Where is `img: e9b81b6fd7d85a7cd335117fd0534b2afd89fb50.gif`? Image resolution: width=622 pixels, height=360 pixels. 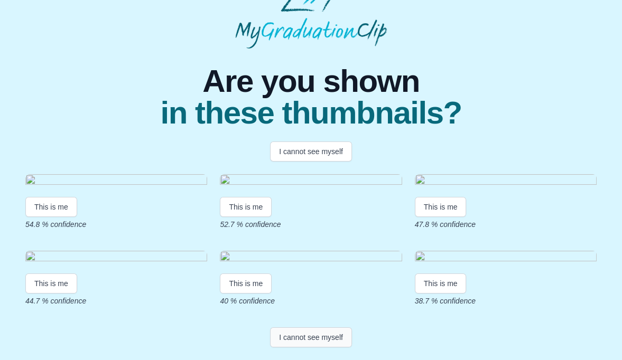
img: e9b81b6fd7d85a7cd335117fd0534b2afd89fb50.gif is located at coordinates (116, 181).